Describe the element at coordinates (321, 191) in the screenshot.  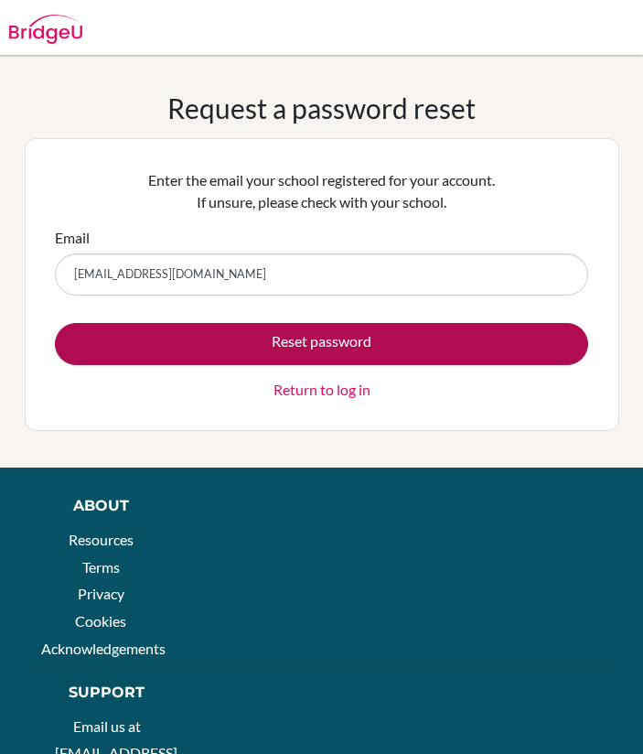
I see `p: Enter the email your school registered for your account. If unsure, please check with your school.` at that location.